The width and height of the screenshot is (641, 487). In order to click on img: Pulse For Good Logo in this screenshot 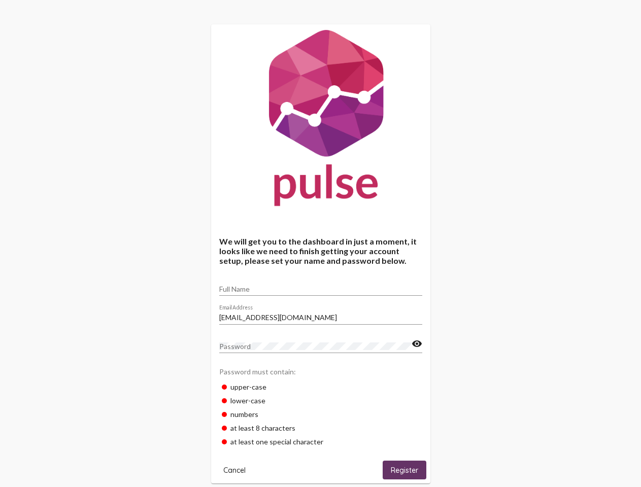, I will do `click(321, 120)`.